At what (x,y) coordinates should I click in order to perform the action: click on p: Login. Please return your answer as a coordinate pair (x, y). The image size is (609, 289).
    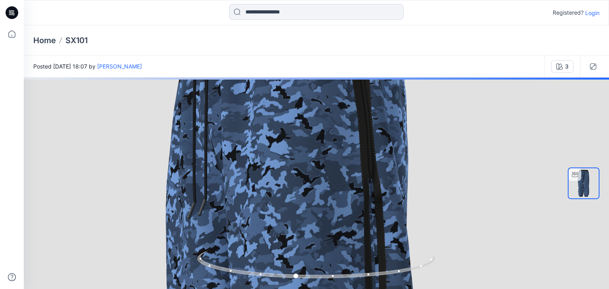
    Looking at the image, I should click on (592, 13).